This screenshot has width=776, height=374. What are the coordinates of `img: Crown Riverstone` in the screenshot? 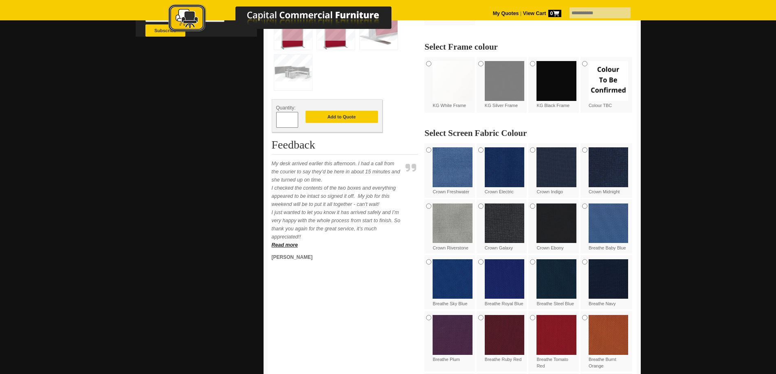 It's located at (452, 224).